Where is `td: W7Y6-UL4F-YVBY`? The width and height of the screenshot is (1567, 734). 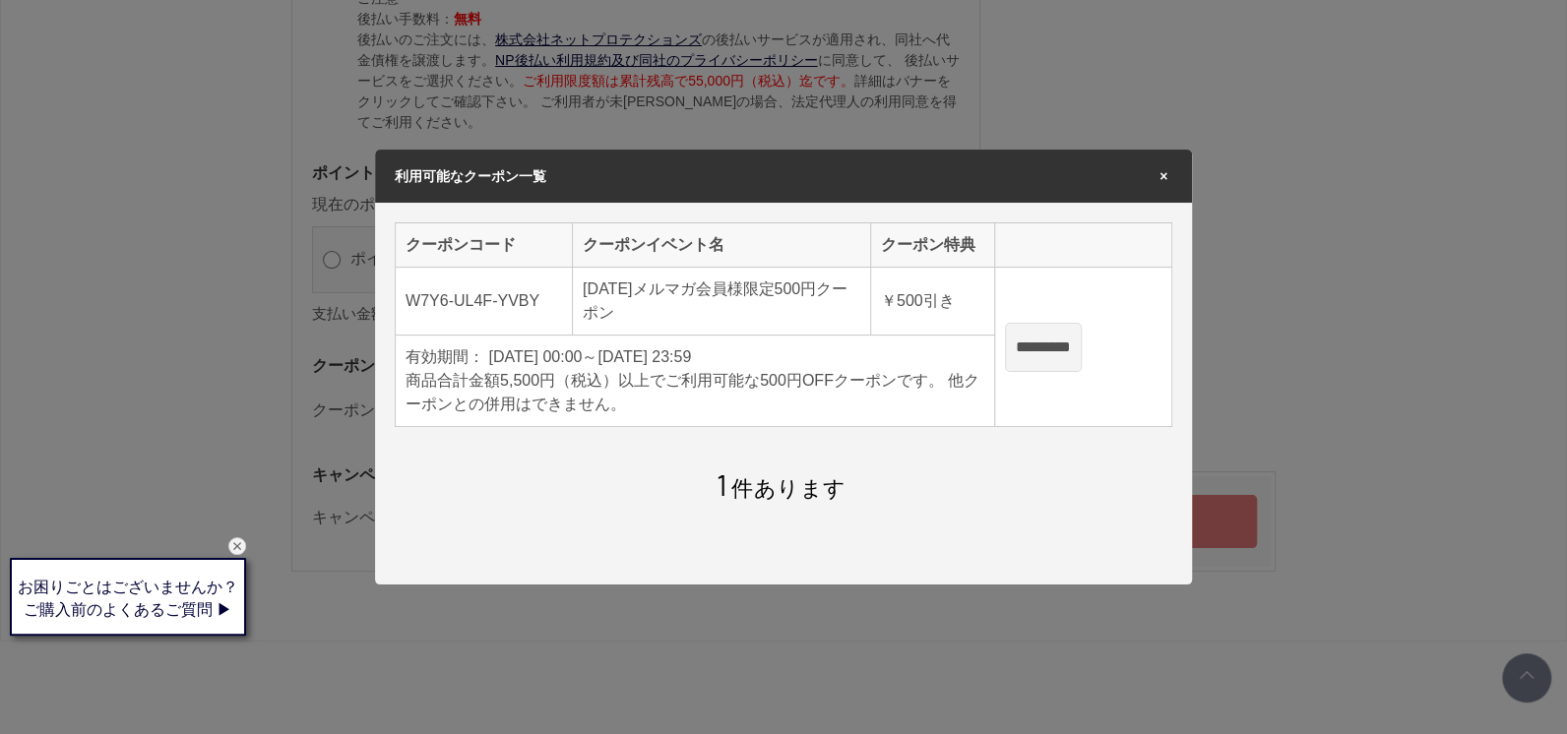 td: W7Y6-UL4F-YVBY is located at coordinates (484, 301).